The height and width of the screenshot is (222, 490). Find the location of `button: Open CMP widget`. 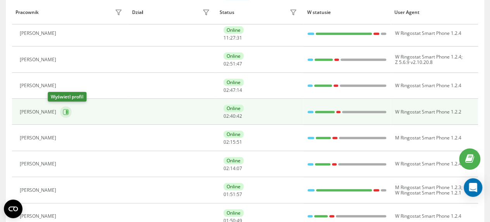

button: Open CMP widget is located at coordinates (13, 209).